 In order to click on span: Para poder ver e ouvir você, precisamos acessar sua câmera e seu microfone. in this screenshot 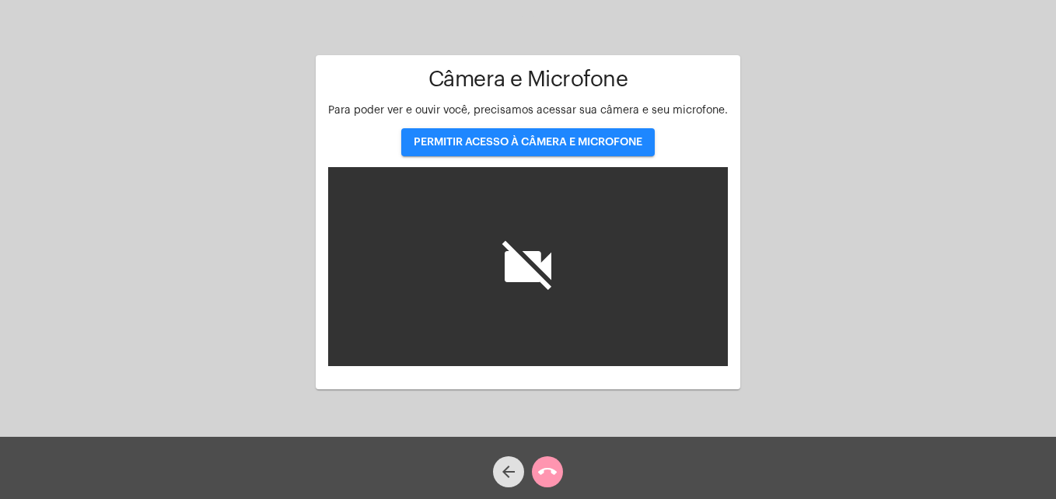, I will do `click(528, 110)`.